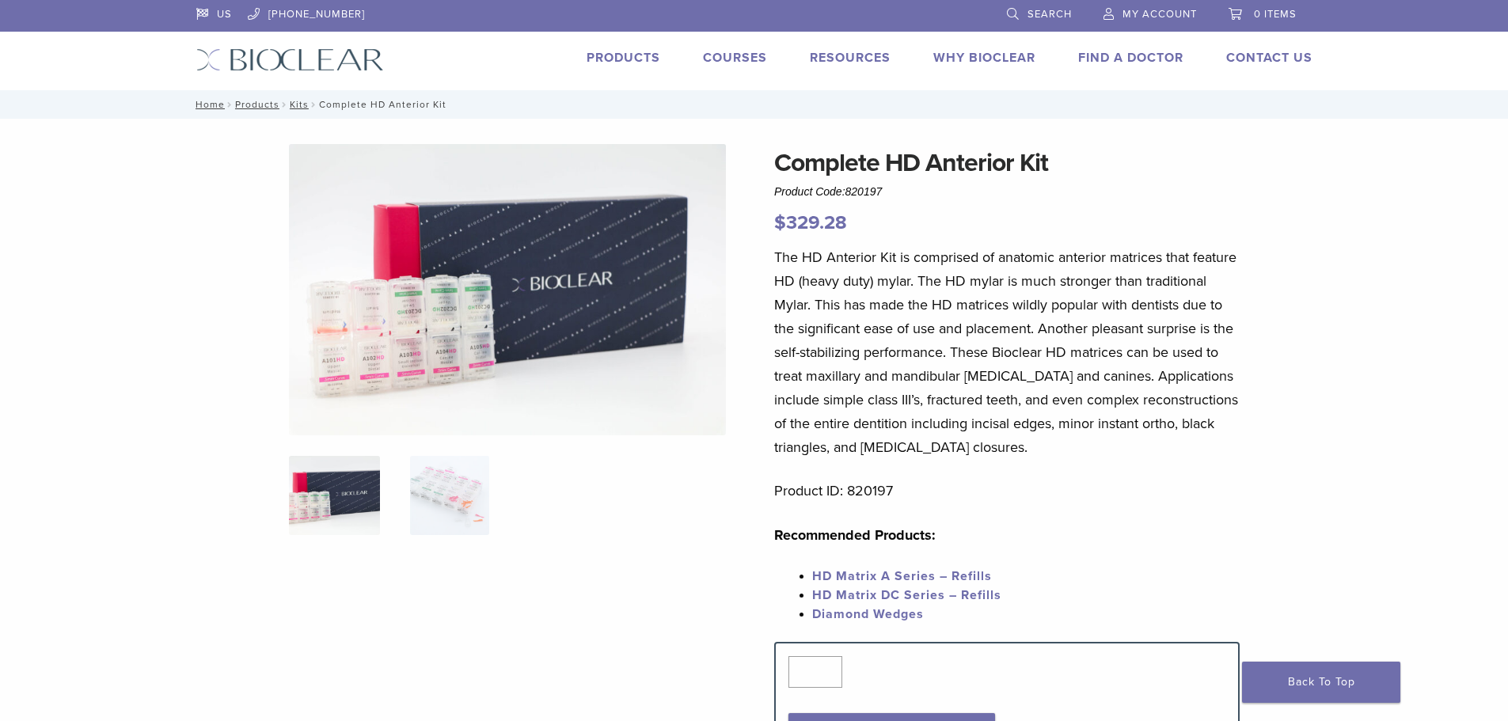 The width and height of the screenshot is (1508, 721). I want to click on nav: Complete HD Anterior Kit, so click(754, 104).